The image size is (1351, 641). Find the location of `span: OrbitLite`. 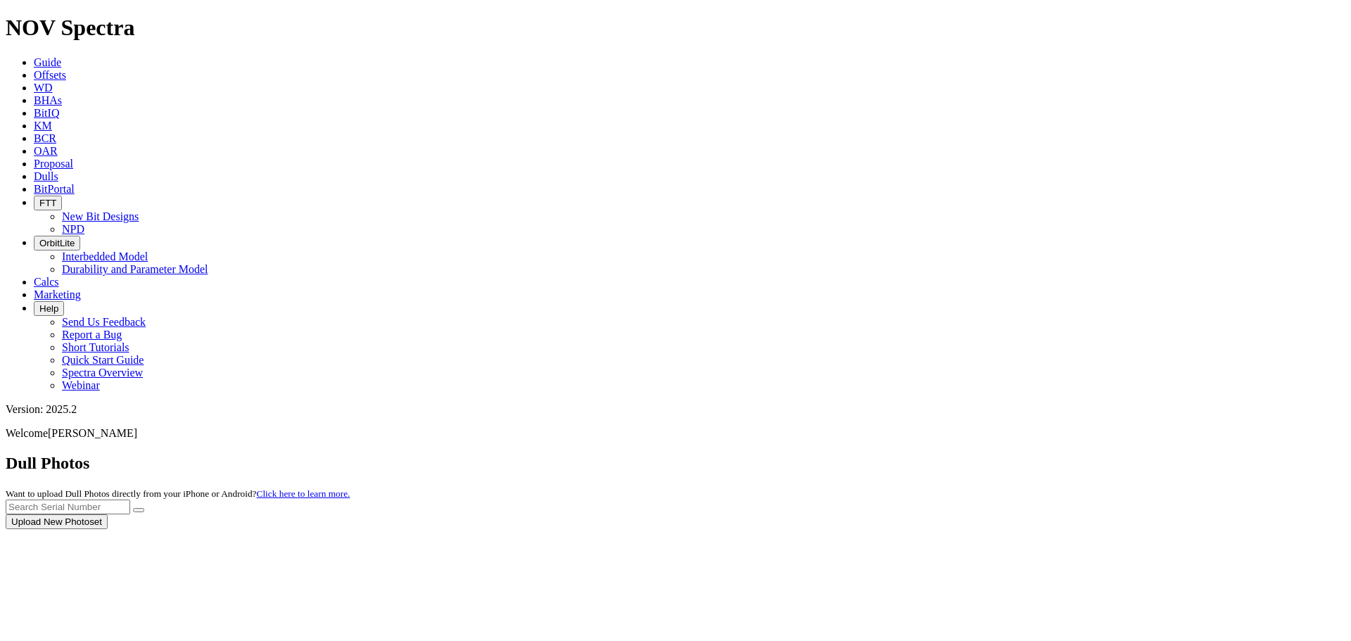

span: OrbitLite is located at coordinates (57, 243).